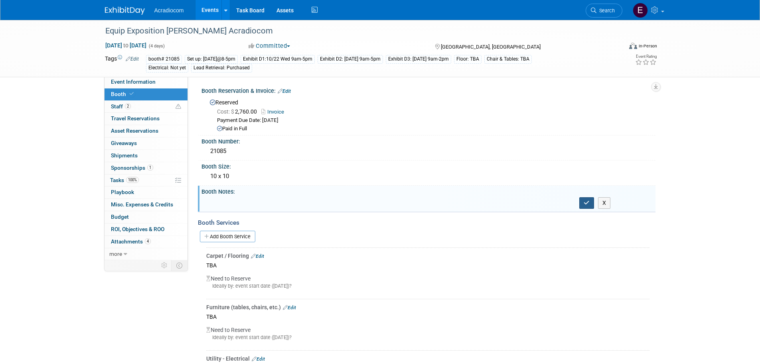 The image size is (760, 363). What do you see at coordinates (121, 106) in the screenshot?
I see `span: Staff` at bounding box center [121, 106].